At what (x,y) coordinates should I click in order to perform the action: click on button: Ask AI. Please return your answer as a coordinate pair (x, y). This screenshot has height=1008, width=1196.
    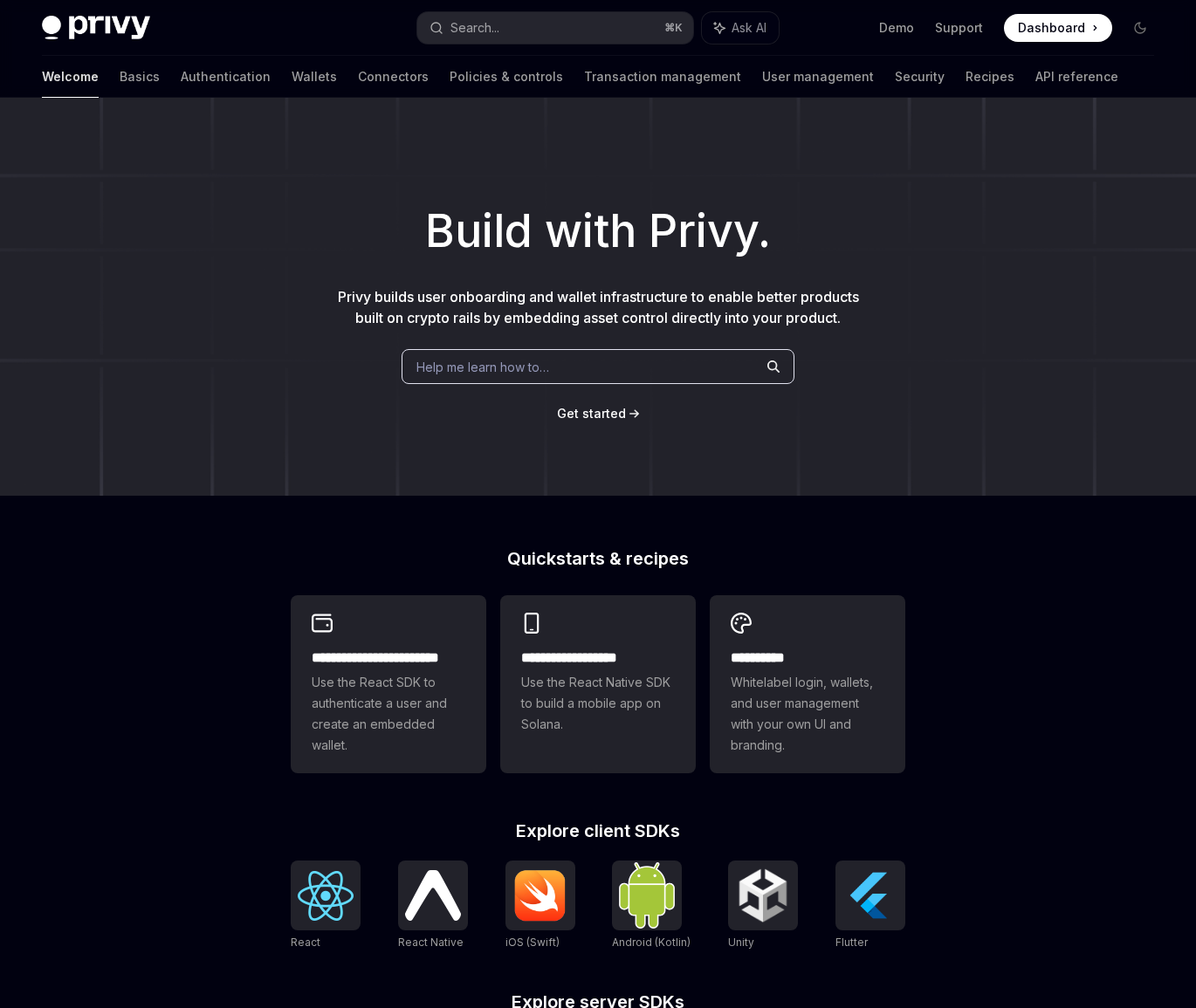
    Looking at the image, I should click on (741, 28).